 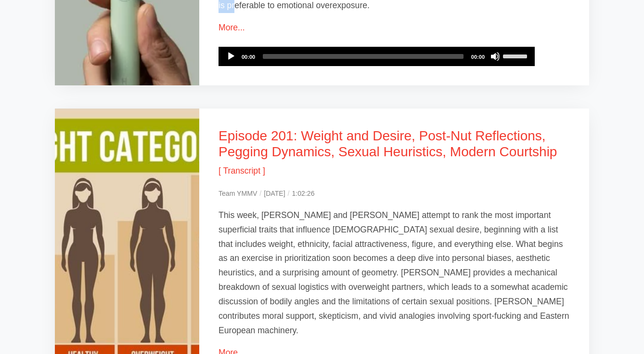 What do you see at coordinates (517, 55) in the screenshot?
I see `a: Volume Slider` at bounding box center [517, 55].